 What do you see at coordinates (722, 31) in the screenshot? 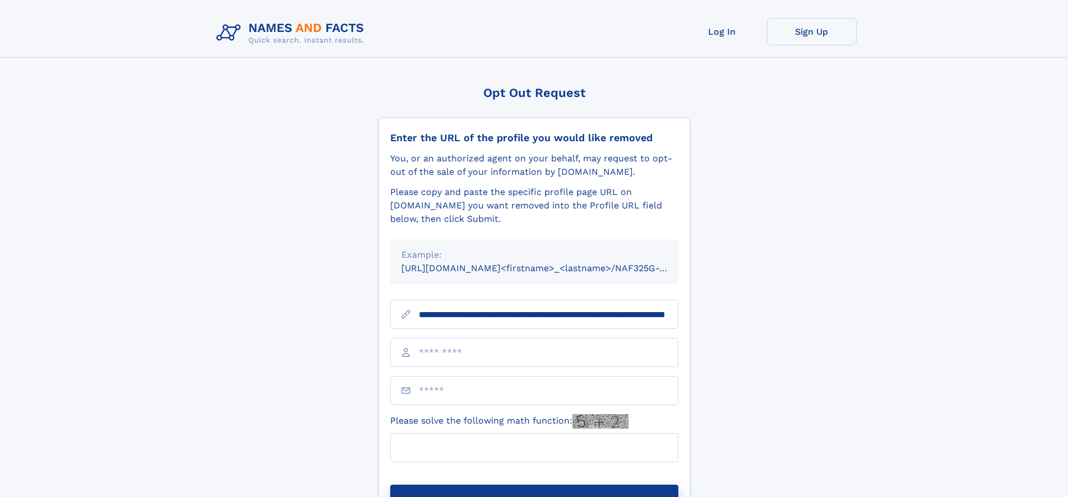
I see `a: Log In` at bounding box center [722, 31].